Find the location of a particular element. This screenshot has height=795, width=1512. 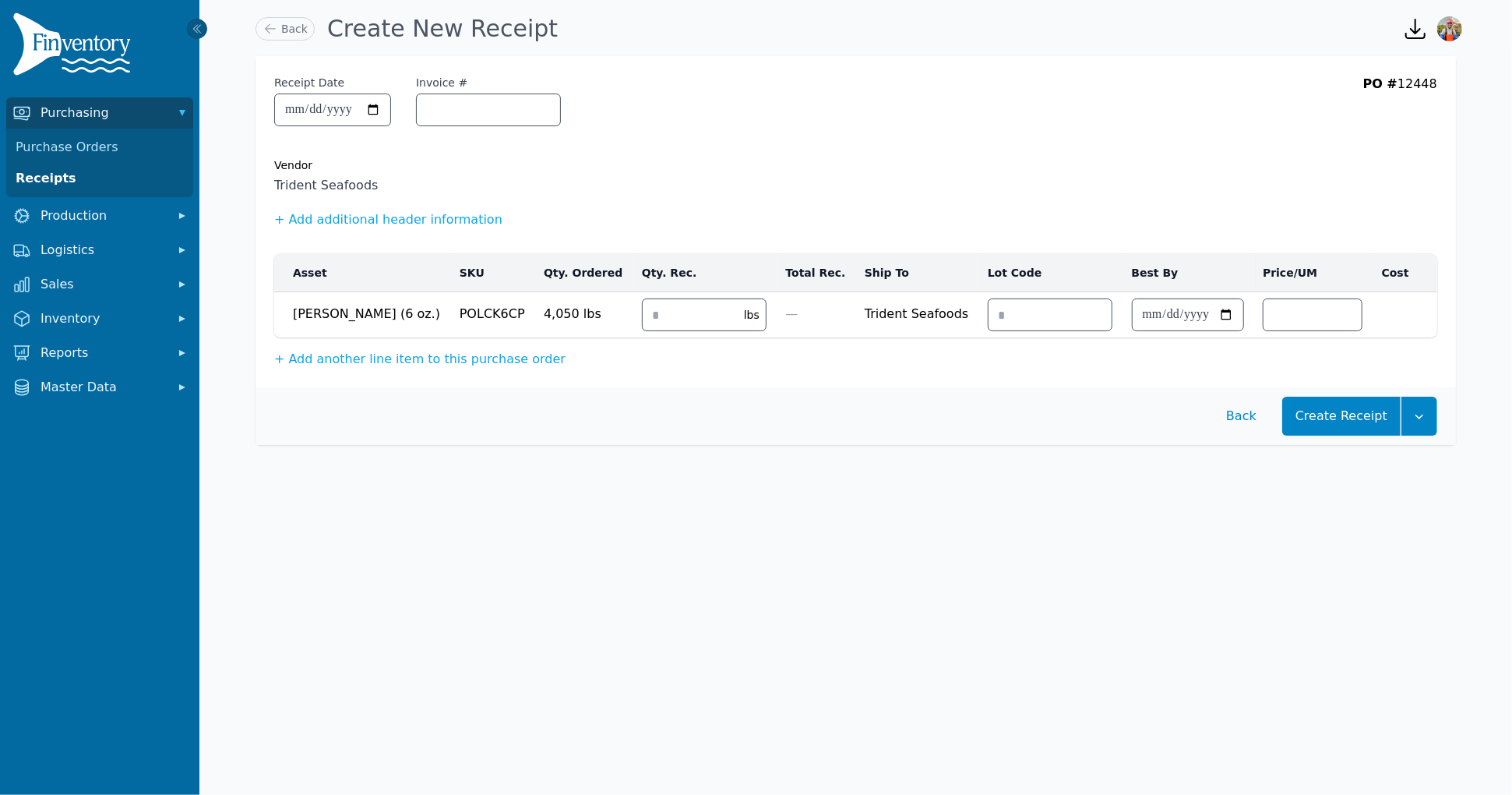

span: 4,050 lbs is located at coordinates (584, 311).